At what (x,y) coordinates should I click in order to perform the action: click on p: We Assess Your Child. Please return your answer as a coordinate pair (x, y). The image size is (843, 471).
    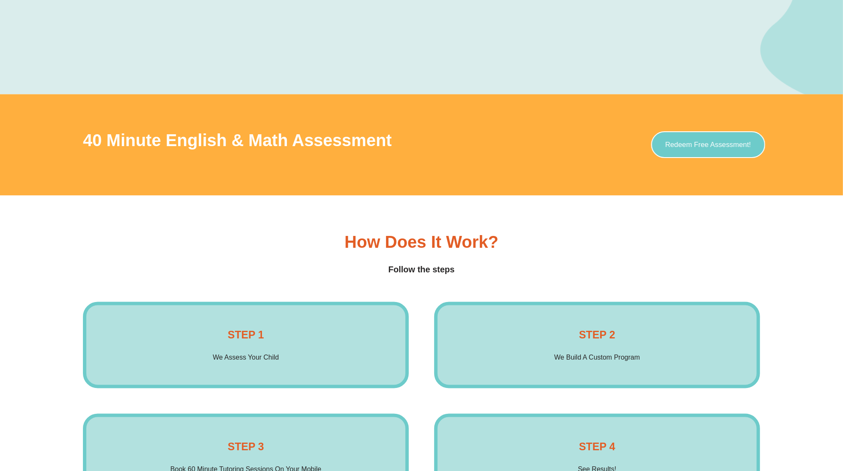
    Looking at the image, I should click on (246, 358).